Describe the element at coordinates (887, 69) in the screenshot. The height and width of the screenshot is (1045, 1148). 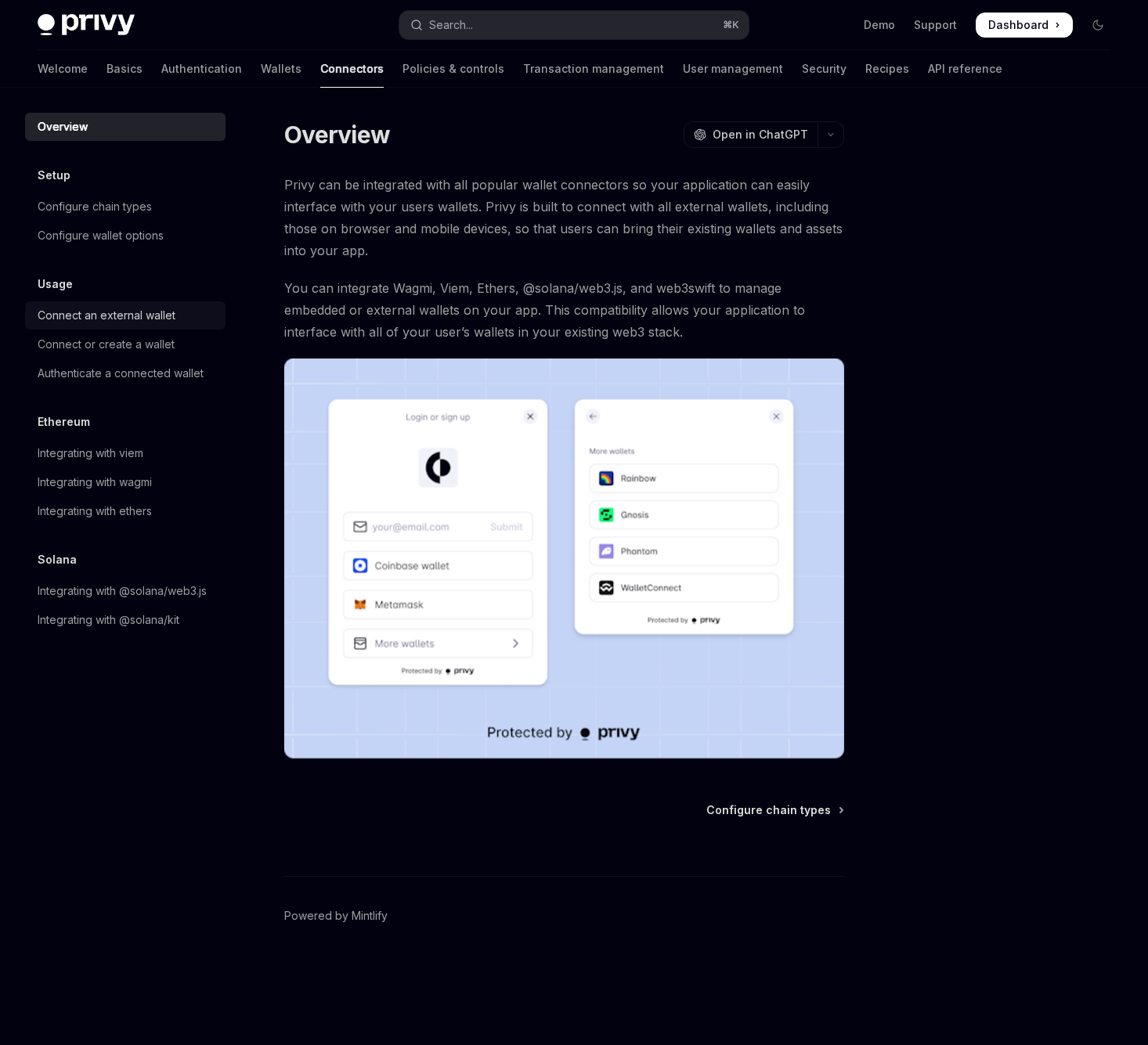
I see `a: Recipes` at that location.